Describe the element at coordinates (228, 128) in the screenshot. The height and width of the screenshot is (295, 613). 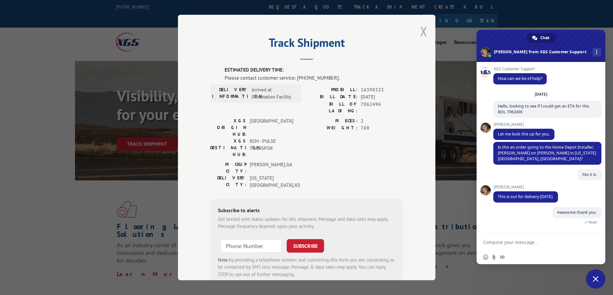
I see `label: XGS ORIGIN HUB:` at that location.